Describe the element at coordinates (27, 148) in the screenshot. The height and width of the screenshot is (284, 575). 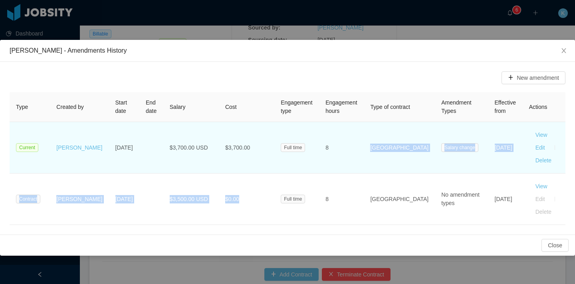
I see `span: Current` at that location.